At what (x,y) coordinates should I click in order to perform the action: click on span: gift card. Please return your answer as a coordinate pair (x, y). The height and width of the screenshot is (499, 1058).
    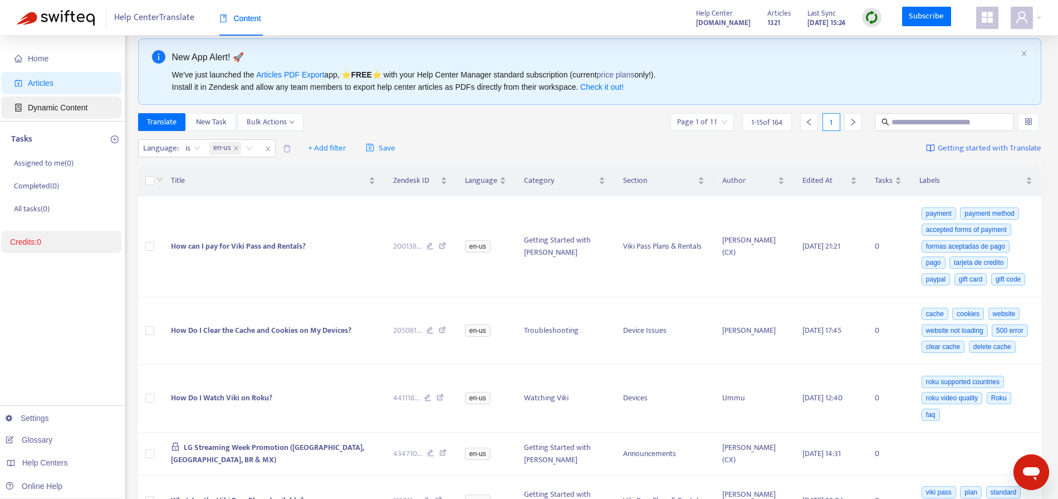
    Looking at the image, I should click on (971, 279).